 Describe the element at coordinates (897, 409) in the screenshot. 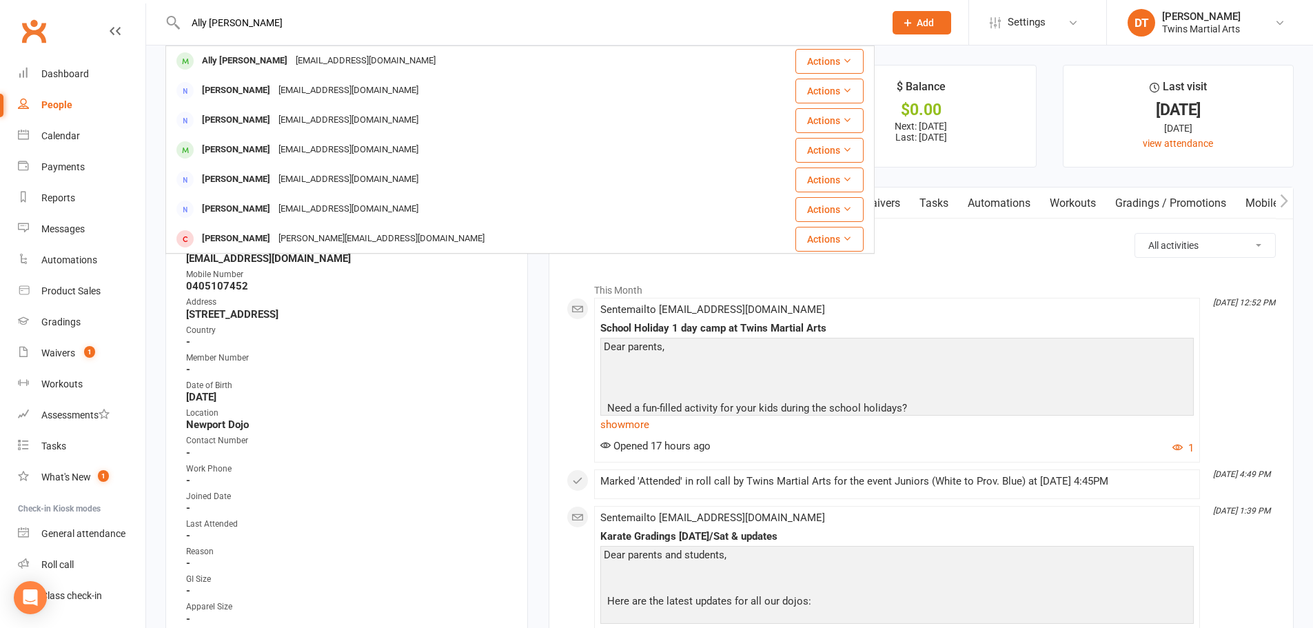

I see `p: Need a fun-filled activity for your kids during the school holidays?` at that location.